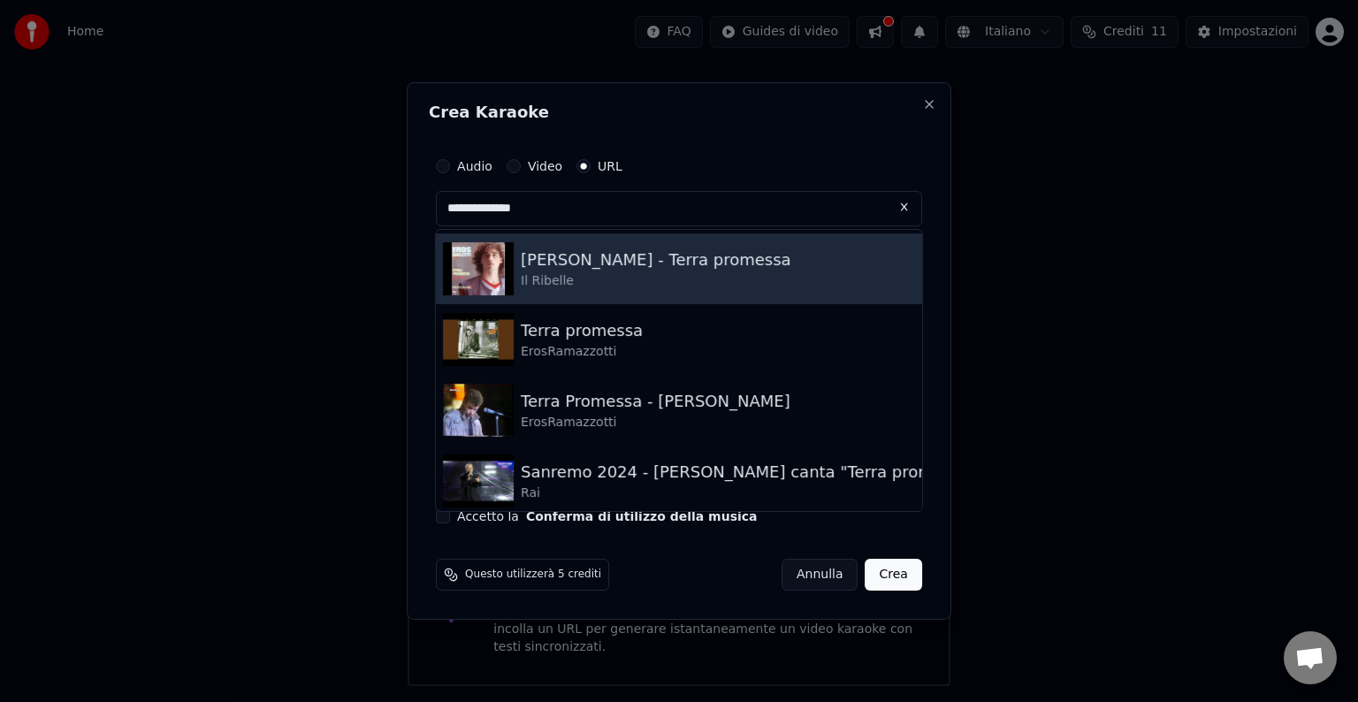  Describe the element at coordinates (749, 494) in the screenshot. I see `div: Rai` at that location.